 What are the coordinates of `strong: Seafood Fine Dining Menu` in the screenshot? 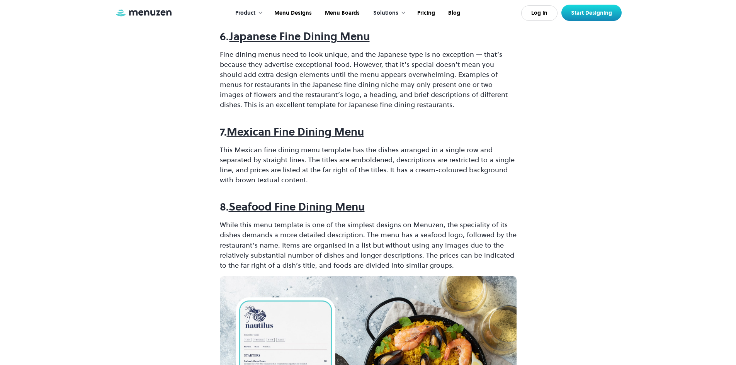 It's located at (297, 207).